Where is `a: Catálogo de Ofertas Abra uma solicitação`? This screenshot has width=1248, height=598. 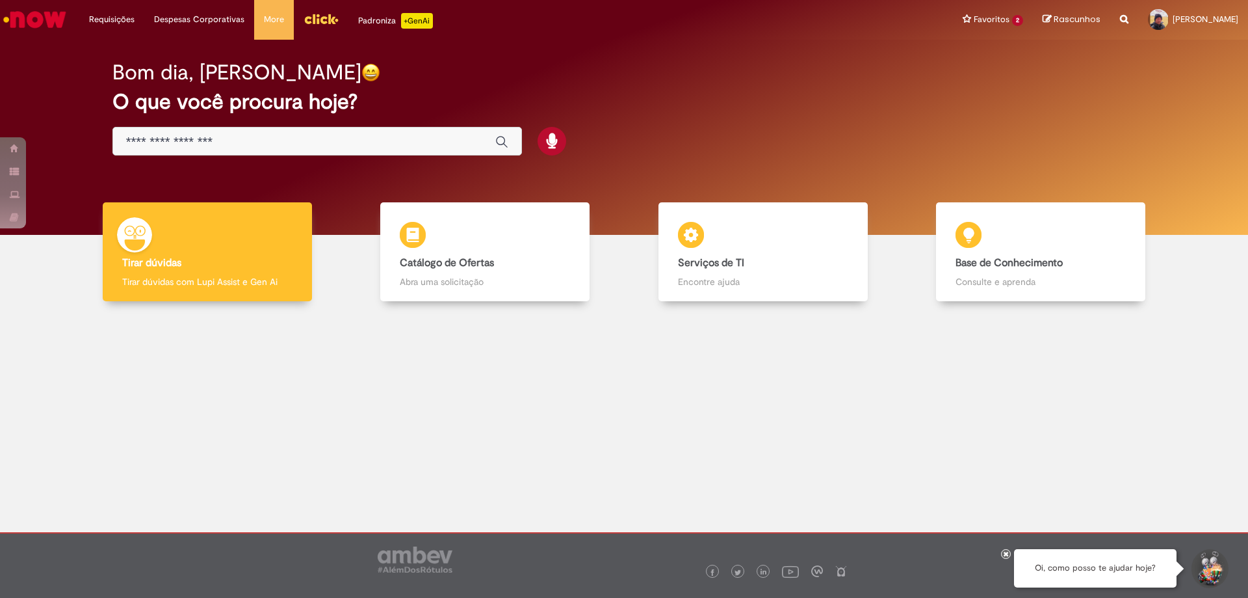
a: Catálogo de Ofertas Abra uma solicitação is located at coordinates (486, 252).